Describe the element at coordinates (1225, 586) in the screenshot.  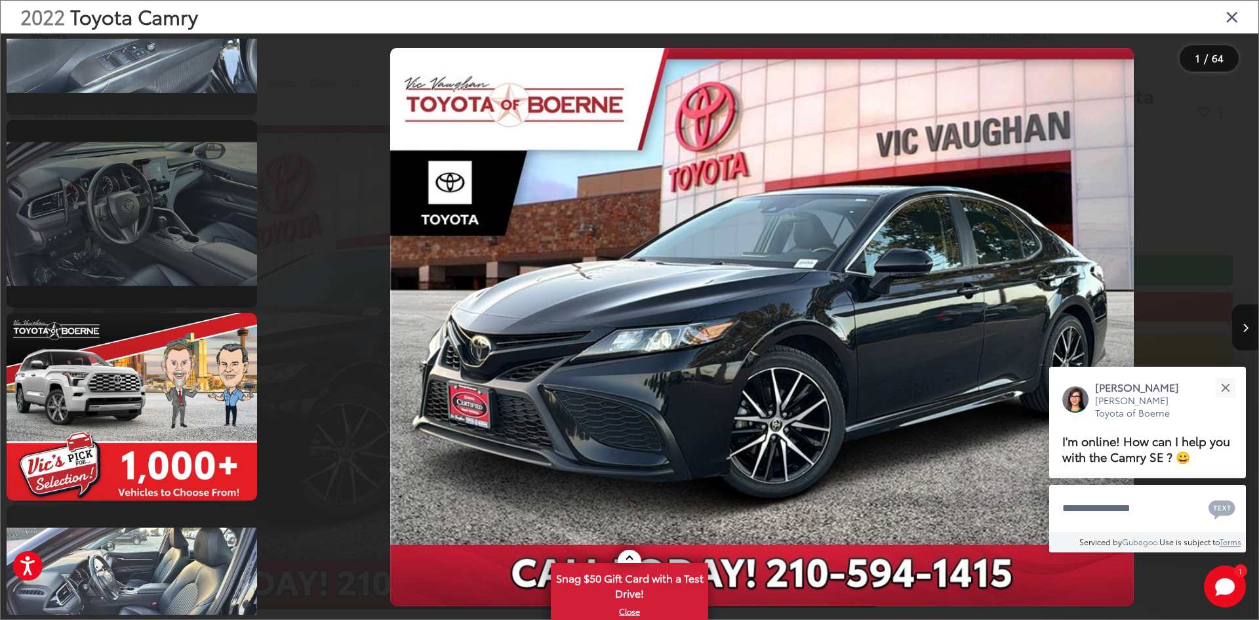
I see `svg: Start Chat` at that location.